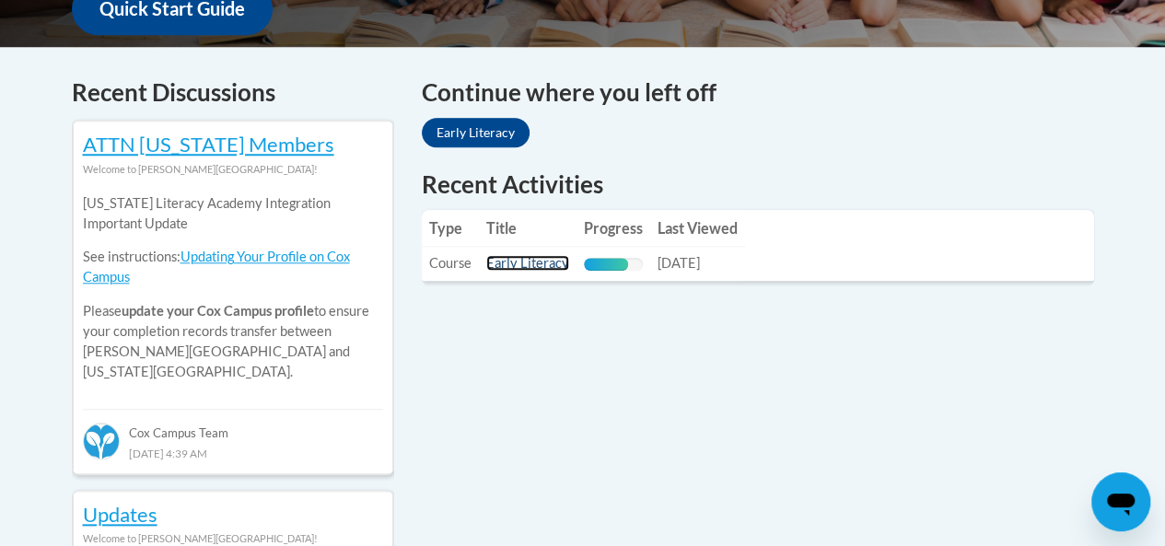  Describe the element at coordinates (450, 262) in the screenshot. I see `span: Course` at that location.